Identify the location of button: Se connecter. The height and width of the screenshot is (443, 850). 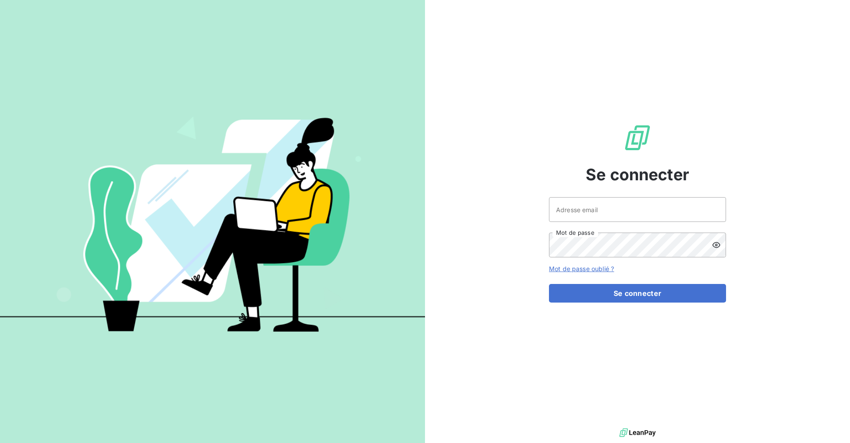
(637, 293).